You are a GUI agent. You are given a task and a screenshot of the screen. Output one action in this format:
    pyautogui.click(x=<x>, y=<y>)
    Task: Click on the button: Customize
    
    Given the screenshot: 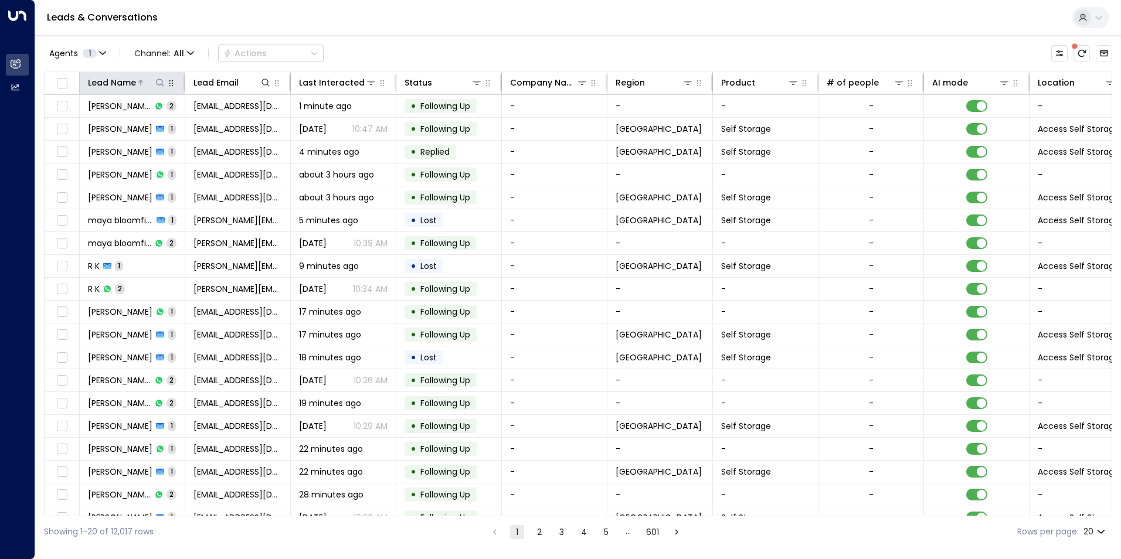 What is the action you would take?
    pyautogui.click(x=1059, y=53)
    